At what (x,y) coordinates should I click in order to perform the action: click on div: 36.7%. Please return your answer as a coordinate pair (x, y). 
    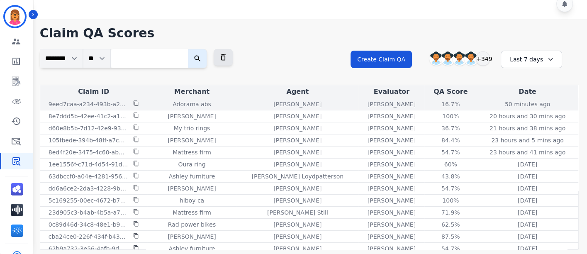
    Looking at the image, I should click on (451, 128).